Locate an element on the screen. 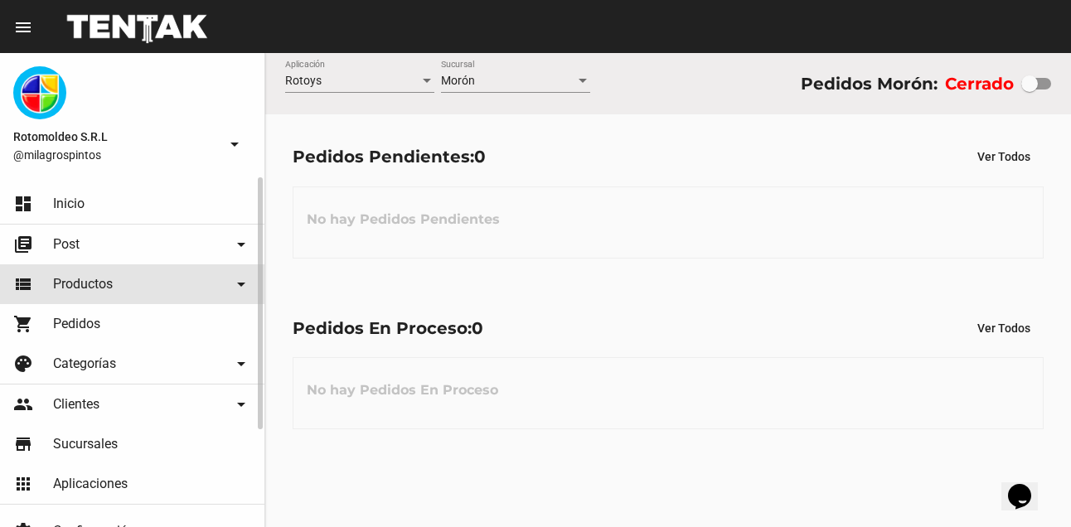 The width and height of the screenshot is (1071, 527). span: Productos is located at coordinates (83, 284).